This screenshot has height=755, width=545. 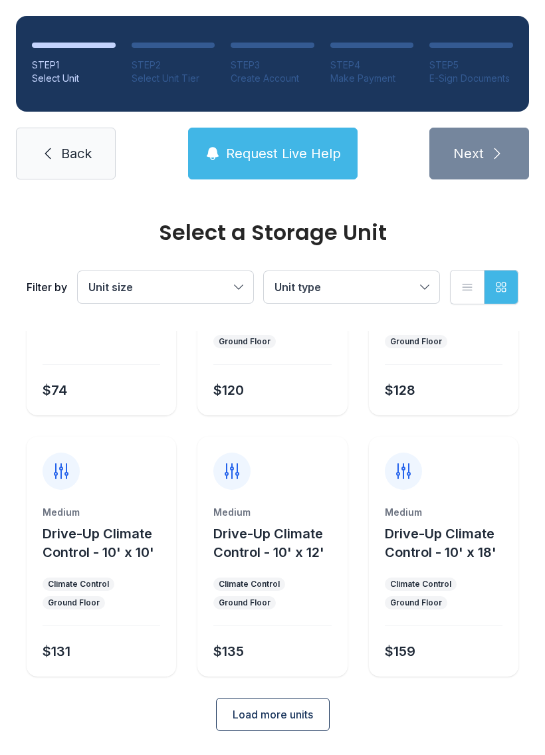 What do you see at coordinates (400, 651) in the screenshot?
I see `div: $159` at bounding box center [400, 651].